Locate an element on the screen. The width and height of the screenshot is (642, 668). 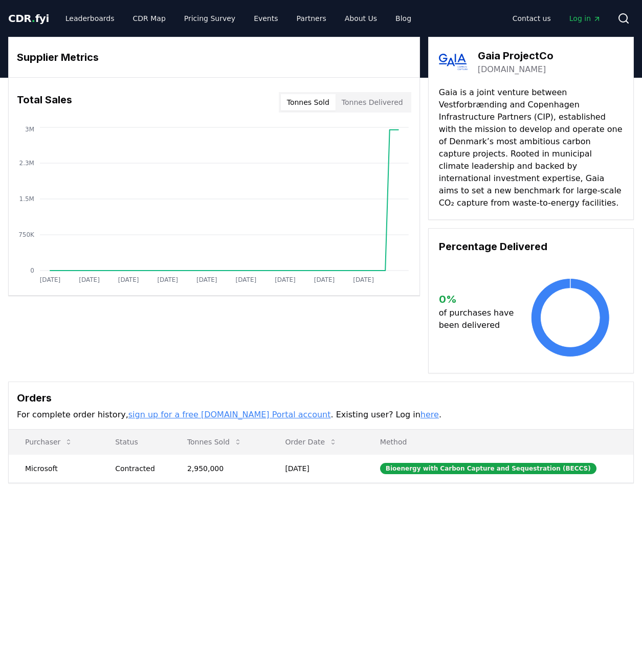
p: of purchases have been delivered is located at coordinates (478, 319).